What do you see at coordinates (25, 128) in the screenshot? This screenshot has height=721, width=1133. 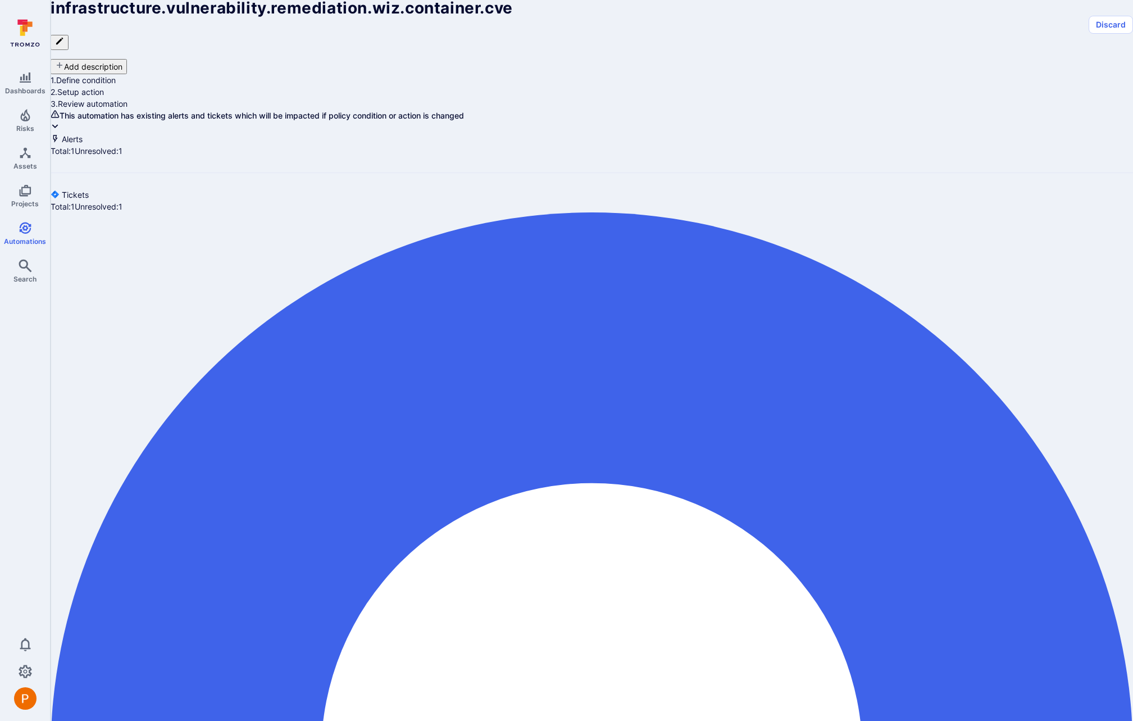 I see `span: Risks` at bounding box center [25, 128].